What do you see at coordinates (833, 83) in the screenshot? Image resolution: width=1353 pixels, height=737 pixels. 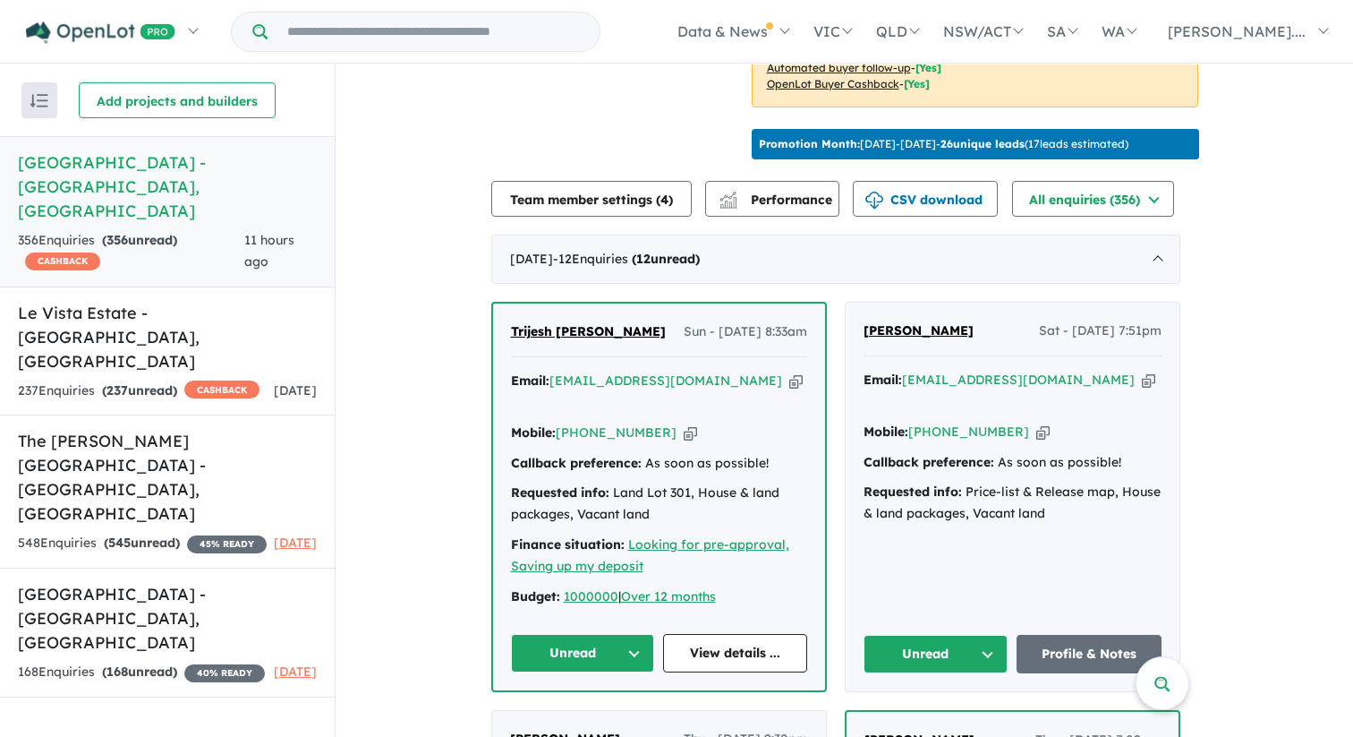 I see `u: OpenLot Buyer Cashback` at bounding box center [833, 83].